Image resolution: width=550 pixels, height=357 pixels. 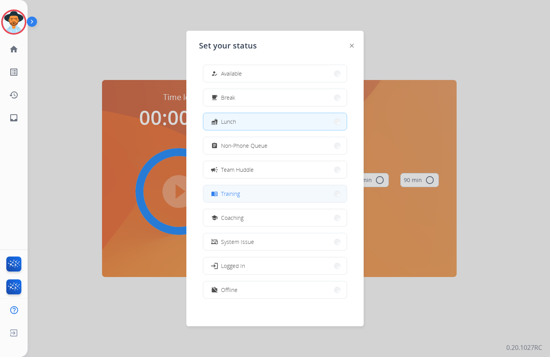 What do you see at coordinates (524, 347) in the screenshot?
I see `p: 0.20.1027RC` at bounding box center [524, 347].